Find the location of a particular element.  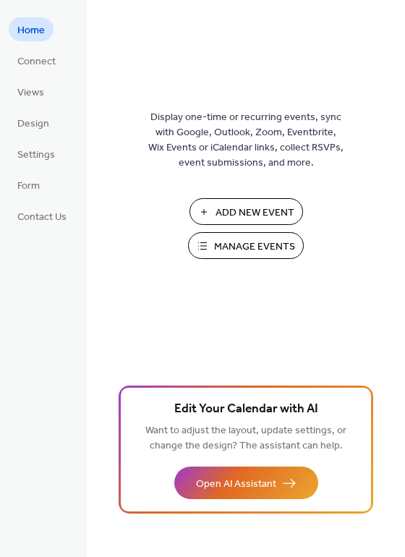

span: Want to adjust the layout, update settings, or change the design? The assistant can help. is located at coordinates (246, 438).